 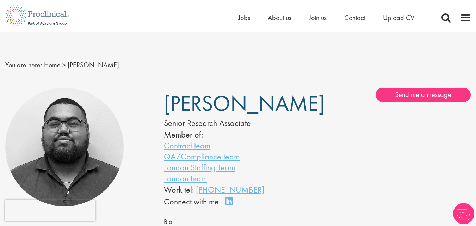 What do you see at coordinates (179, 189) in the screenshot?
I see `span: Work tel:` at bounding box center [179, 189].